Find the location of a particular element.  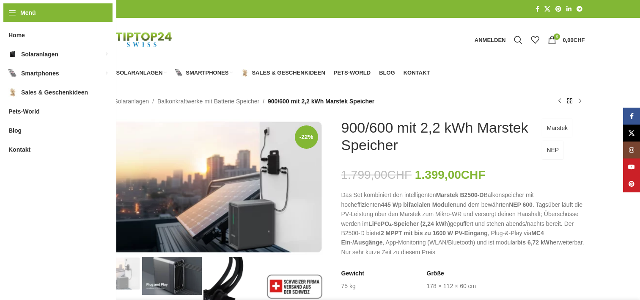

span: 900/600 mit 2,2 kWh Marstek Speicher is located at coordinates (321, 101).